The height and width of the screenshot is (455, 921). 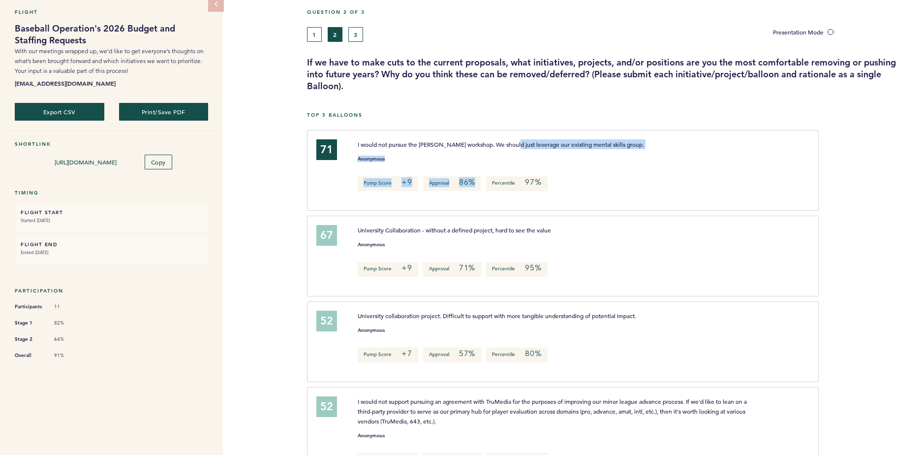 I want to click on span: 11, so click(x=69, y=307).